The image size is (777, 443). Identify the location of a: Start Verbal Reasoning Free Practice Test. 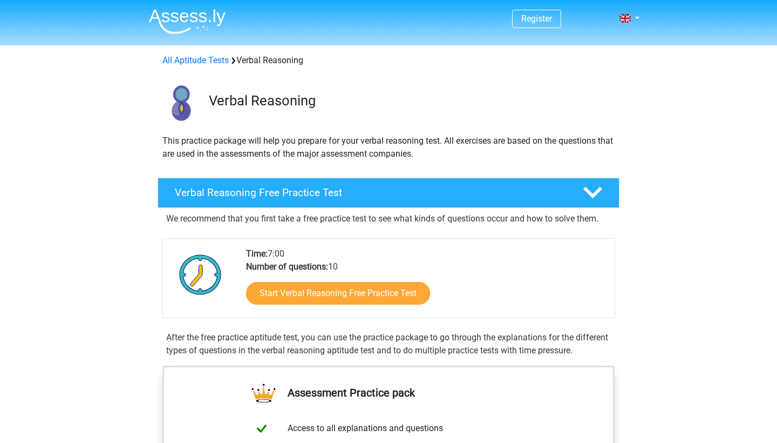
(338, 293).